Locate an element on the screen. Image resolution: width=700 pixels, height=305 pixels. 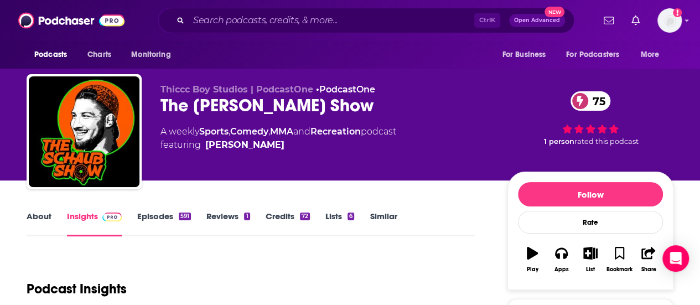
img: Podchaser Pro is located at coordinates (112, 217).